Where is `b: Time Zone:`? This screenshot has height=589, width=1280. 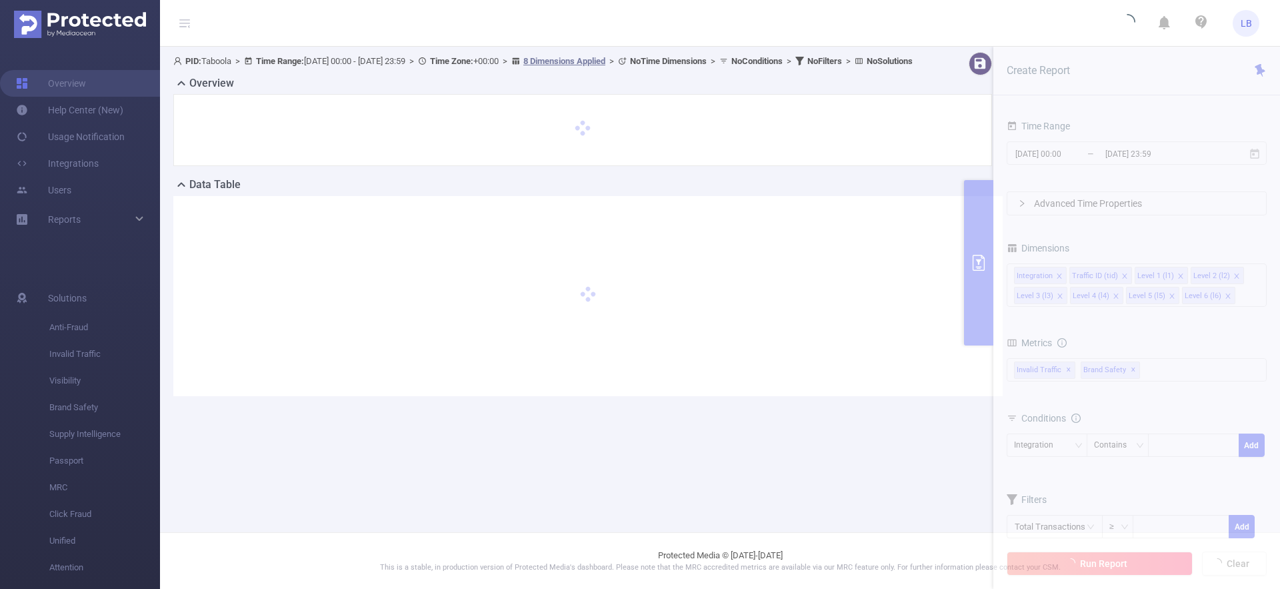
b: Time Zone: is located at coordinates (451, 61).